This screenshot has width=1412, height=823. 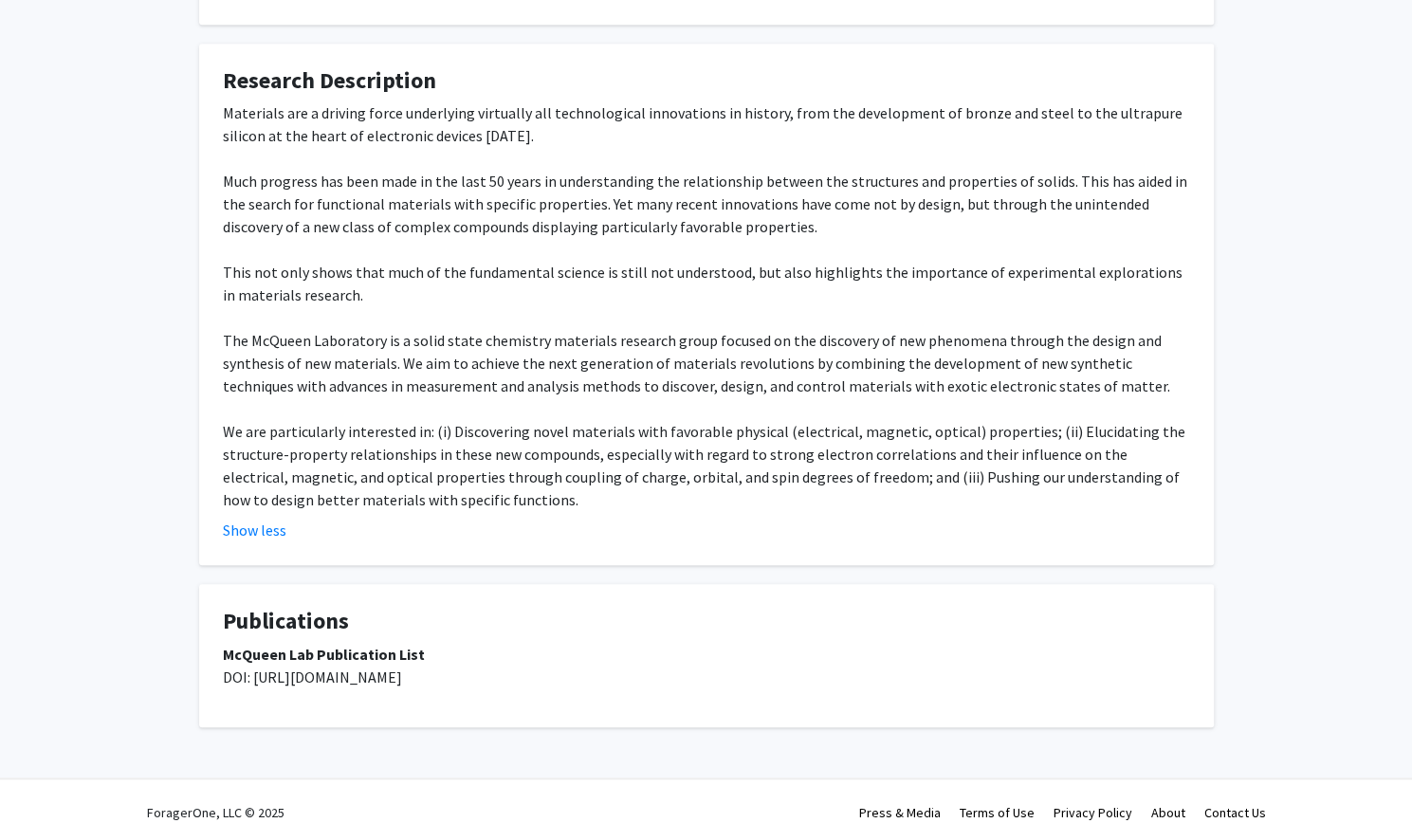 I want to click on strong: McQueen Lab Publication List, so click(x=323, y=654).